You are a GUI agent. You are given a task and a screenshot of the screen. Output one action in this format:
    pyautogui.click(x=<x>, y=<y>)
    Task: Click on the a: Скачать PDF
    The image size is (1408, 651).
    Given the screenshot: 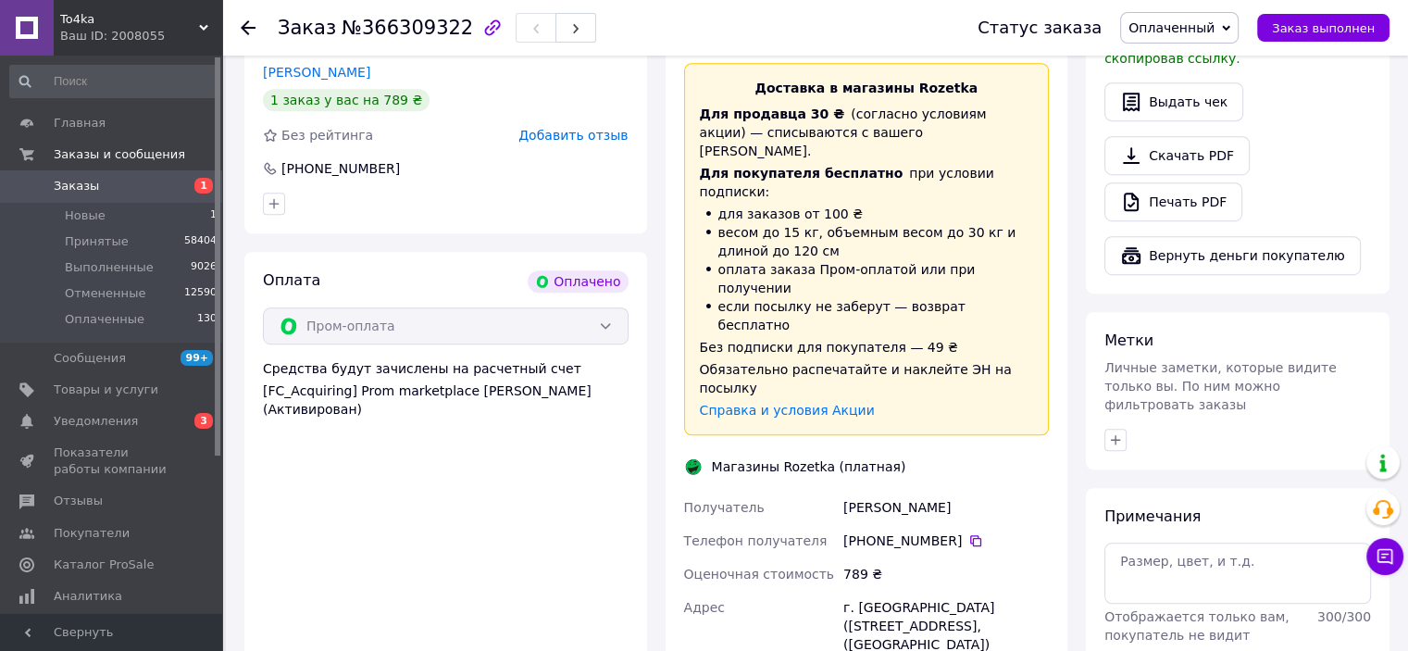 What is the action you would take?
    pyautogui.click(x=1176, y=155)
    